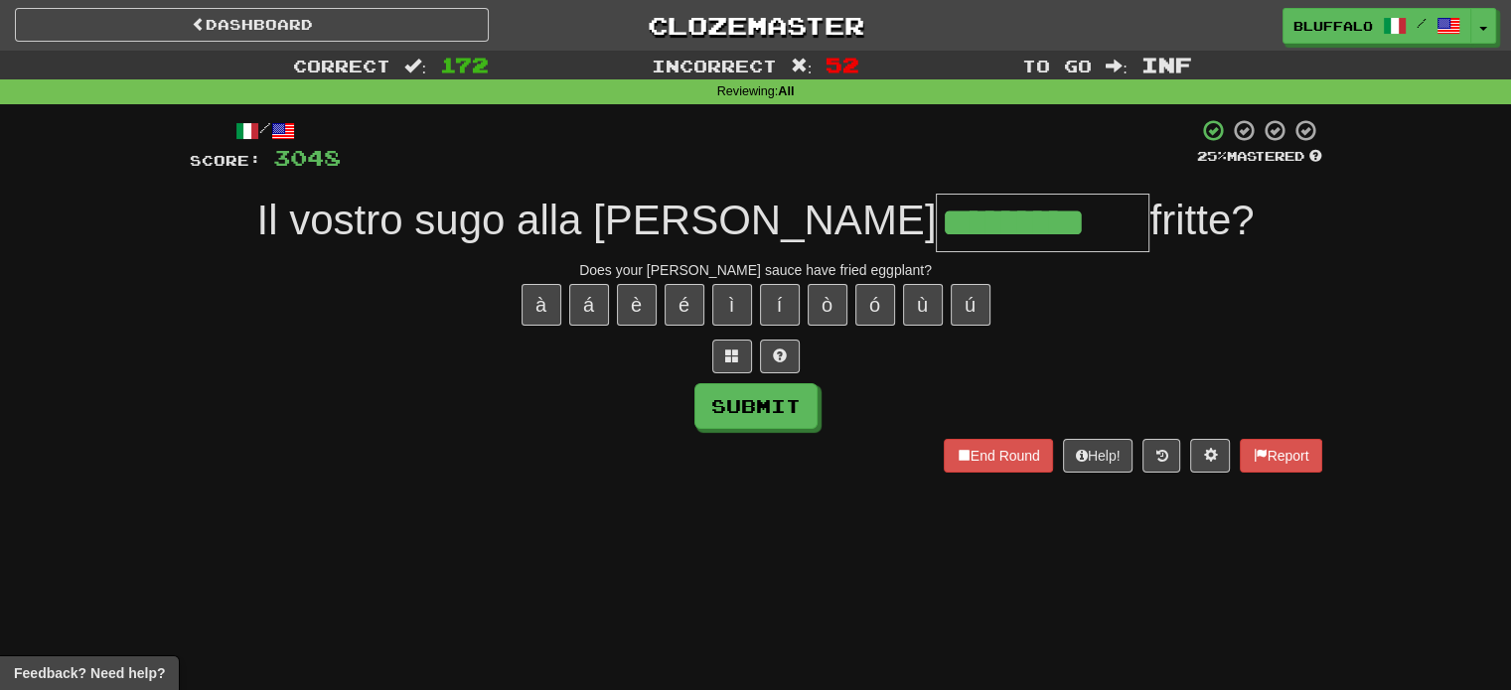  Describe the element at coordinates (1161, 456) in the screenshot. I see `button: Round history (alt+y)` at that location.